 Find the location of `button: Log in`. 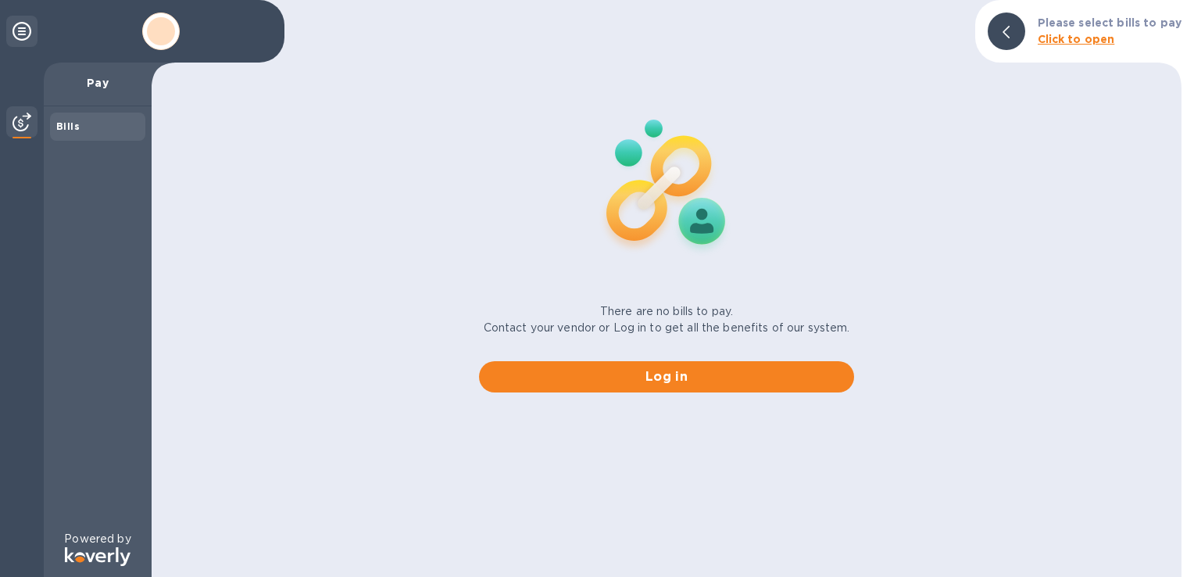

button: Log in is located at coordinates (666, 377).